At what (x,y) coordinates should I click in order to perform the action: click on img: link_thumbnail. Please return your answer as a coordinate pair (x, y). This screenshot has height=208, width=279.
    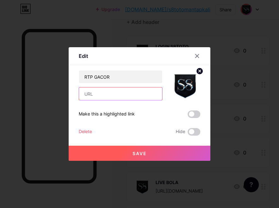
    Looking at the image, I should click on (185, 85).